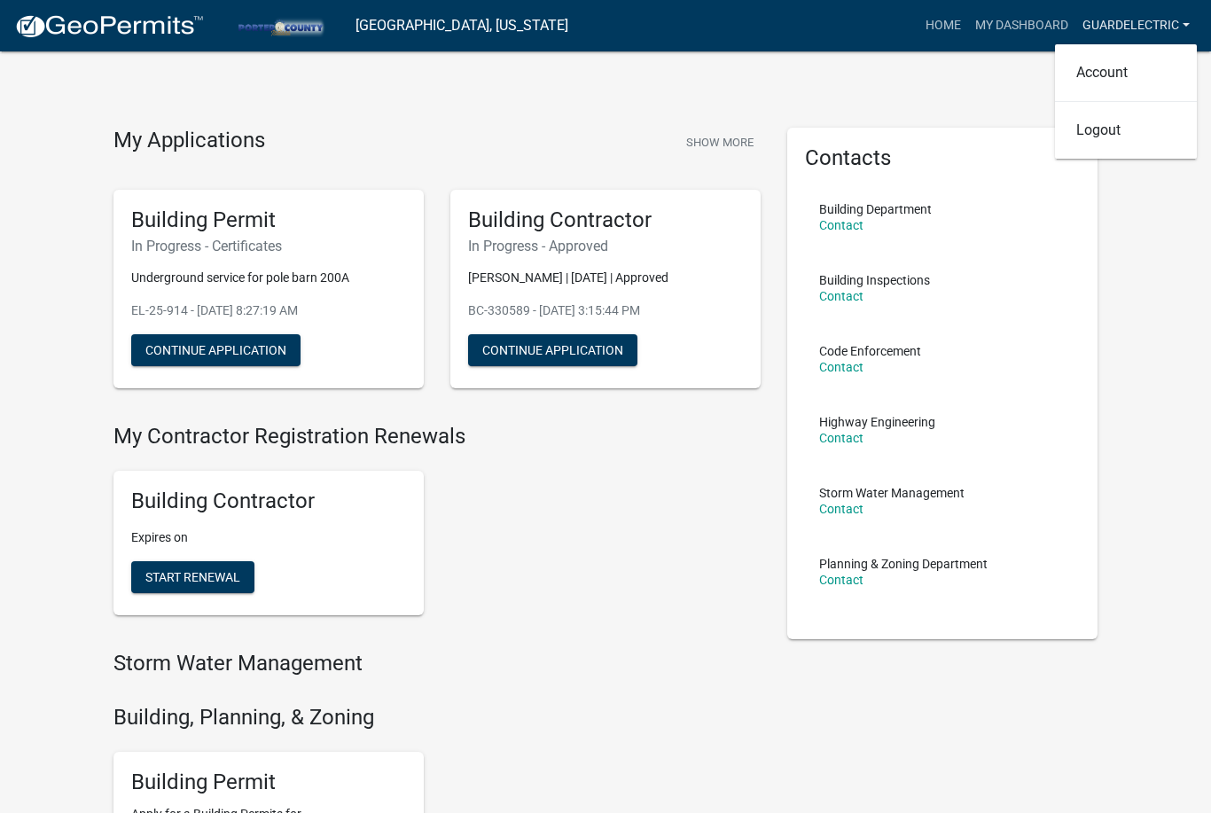  What do you see at coordinates (1126, 73) in the screenshot?
I see `a: Account` at bounding box center [1126, 73].